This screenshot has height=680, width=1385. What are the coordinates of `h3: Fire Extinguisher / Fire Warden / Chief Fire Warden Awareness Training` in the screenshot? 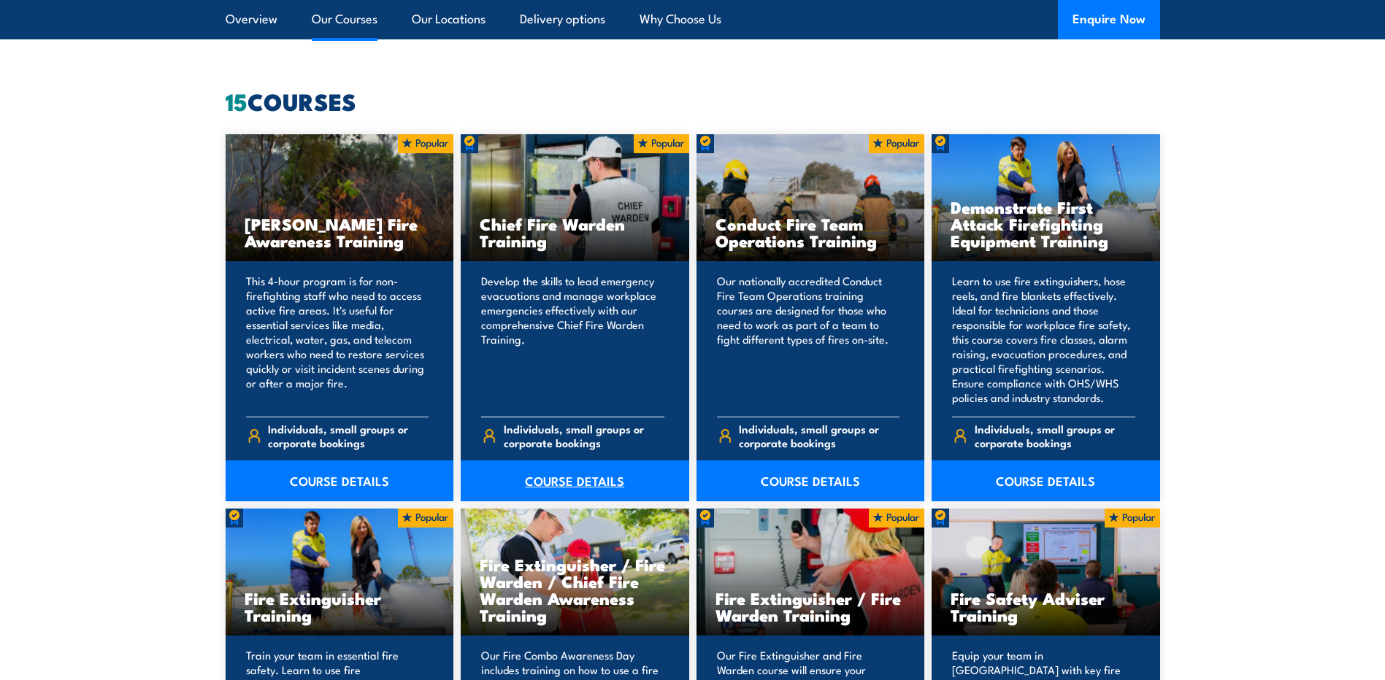 It's located at (574, 590).